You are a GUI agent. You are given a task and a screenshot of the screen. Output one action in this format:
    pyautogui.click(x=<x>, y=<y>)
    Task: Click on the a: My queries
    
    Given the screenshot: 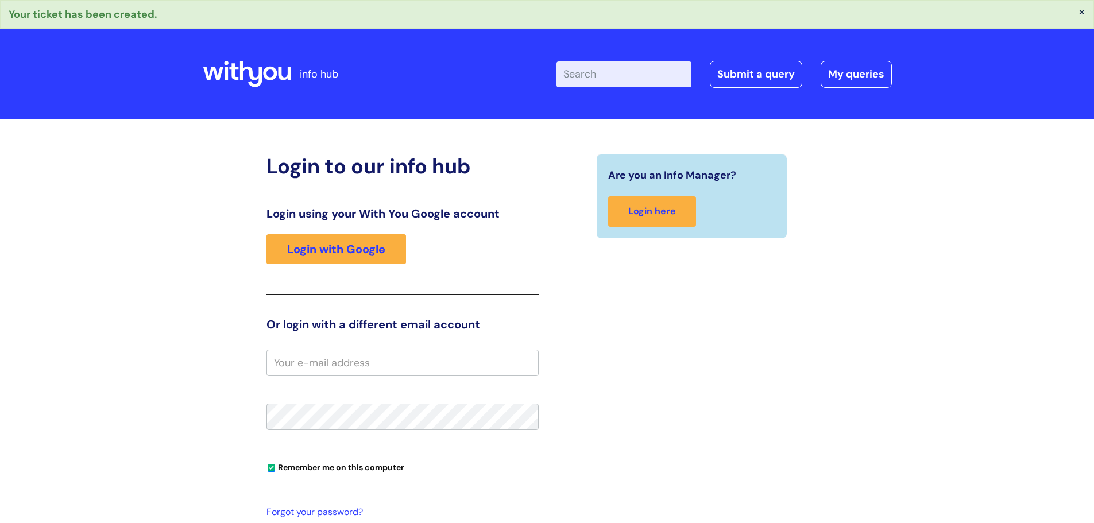 What is the action you would take?
    pyautogui.click(x=856, y=74)
    